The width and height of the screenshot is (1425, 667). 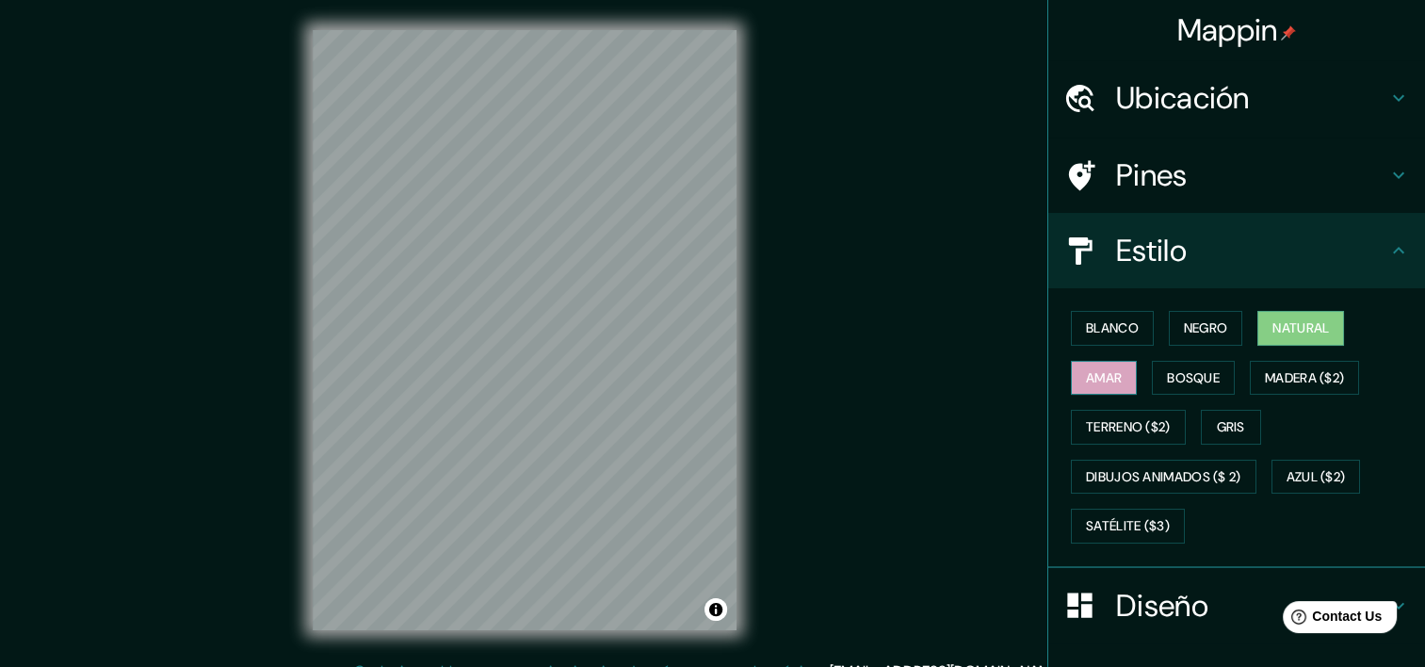 What do you see at coordinates (1237, 251) in the screenshot?
I see `div: Estilo` at bounding box center [1237, 251].